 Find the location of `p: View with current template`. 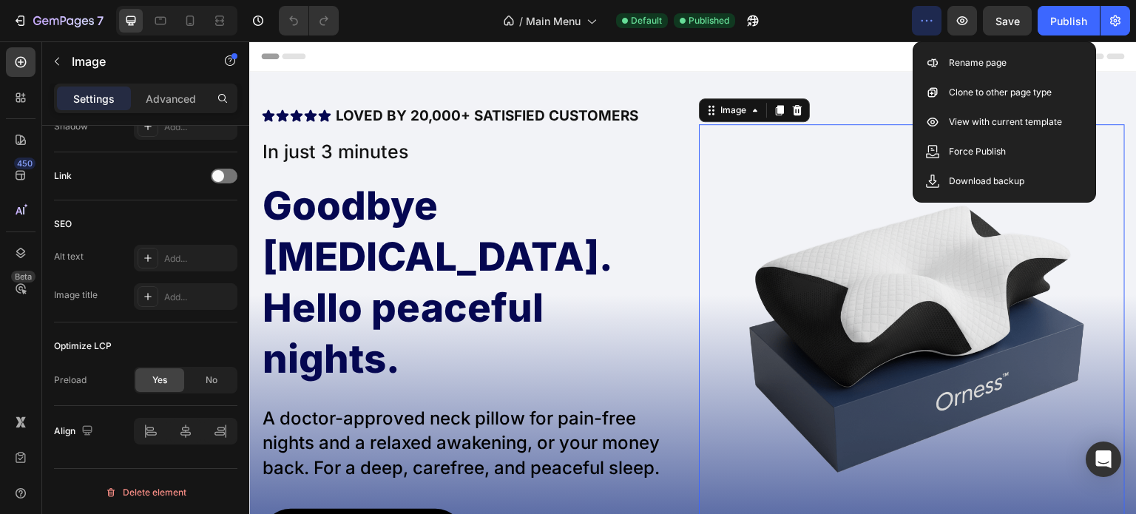

p: View with current template is located at coordinates (1005, 122).